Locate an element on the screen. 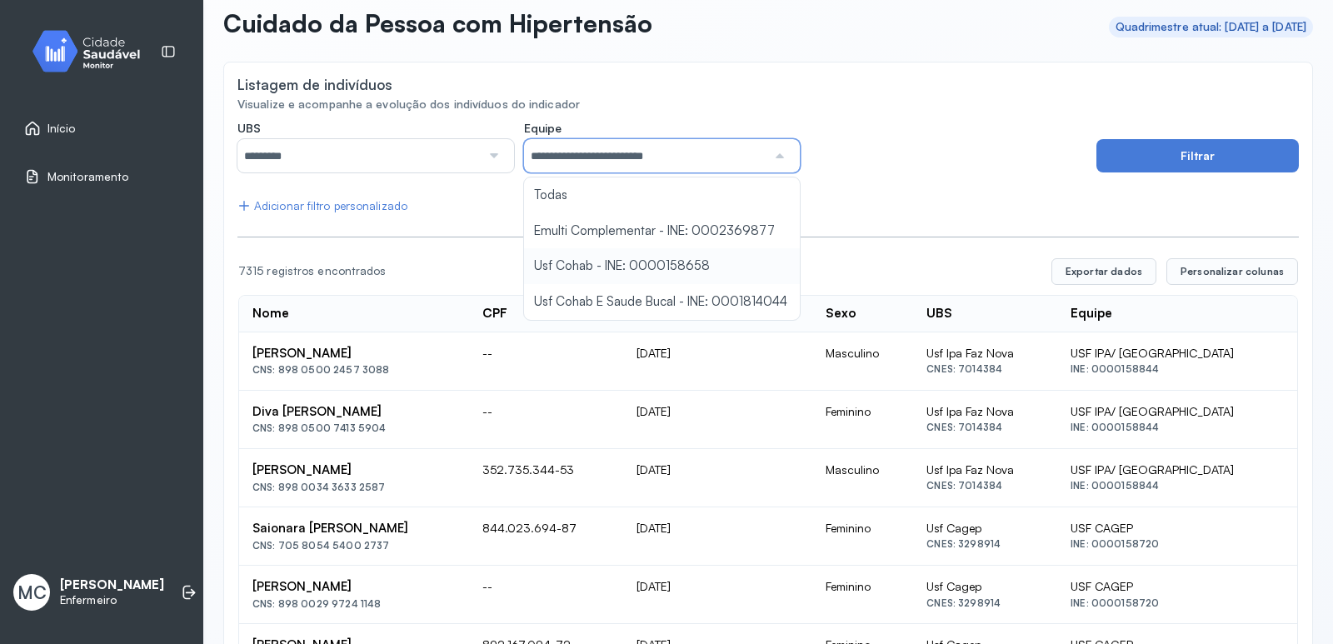 This screenshot has width=1333, height=644. div: Listagem de indivíduos is located at coordinates (315, 84).